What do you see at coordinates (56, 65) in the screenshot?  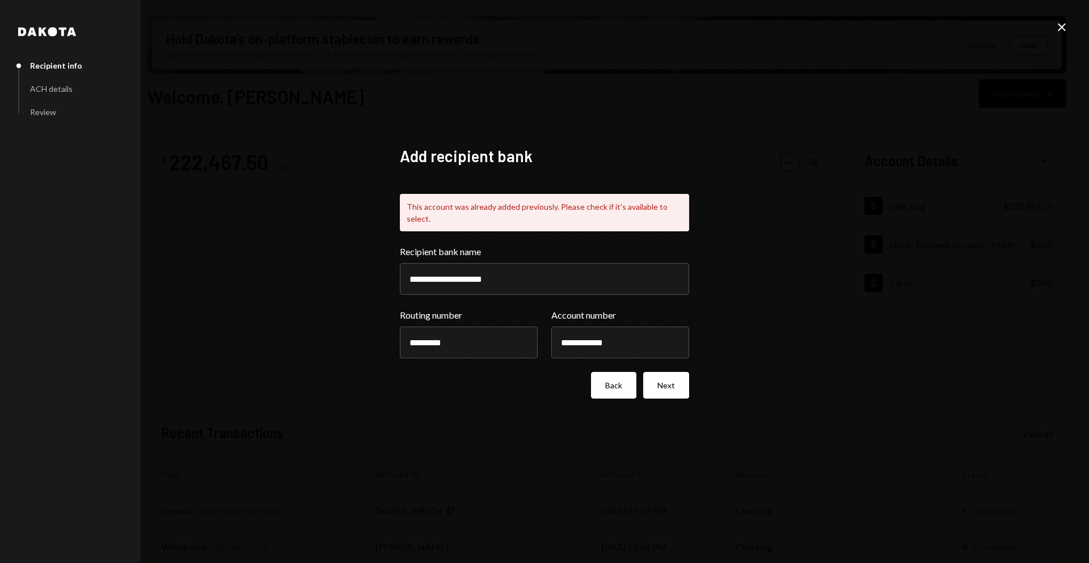 I see `div: Recipient info` at bounding box center [56, 65].